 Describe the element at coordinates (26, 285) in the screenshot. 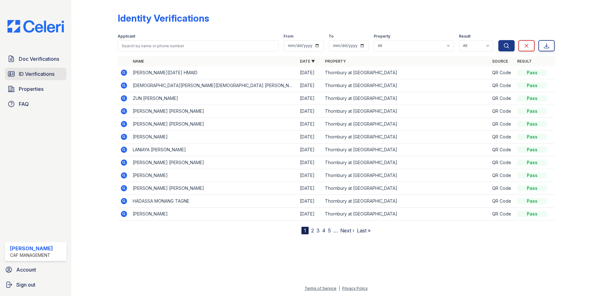

I see `span: Sign out` at that location.